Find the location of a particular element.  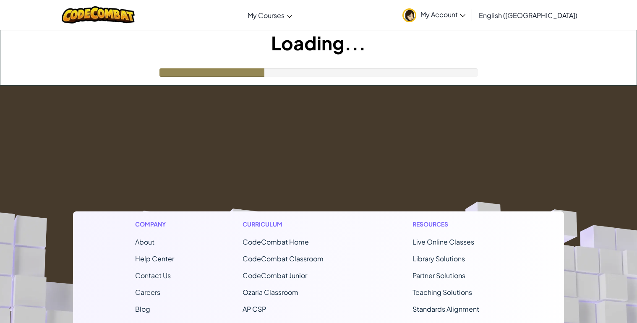

h1: Loading... is located at coordinates (319, 43).